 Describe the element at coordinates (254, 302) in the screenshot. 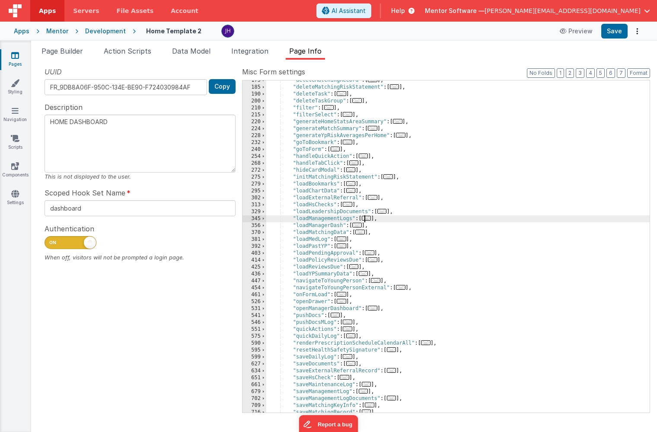

I see `div: 526` at that location.